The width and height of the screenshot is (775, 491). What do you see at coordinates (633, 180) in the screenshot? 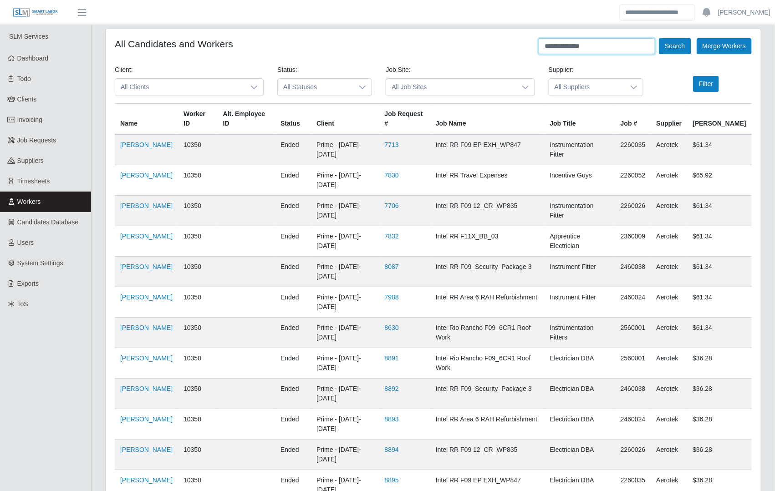
I see `td: 2260052` at bounding box center [633, 180].